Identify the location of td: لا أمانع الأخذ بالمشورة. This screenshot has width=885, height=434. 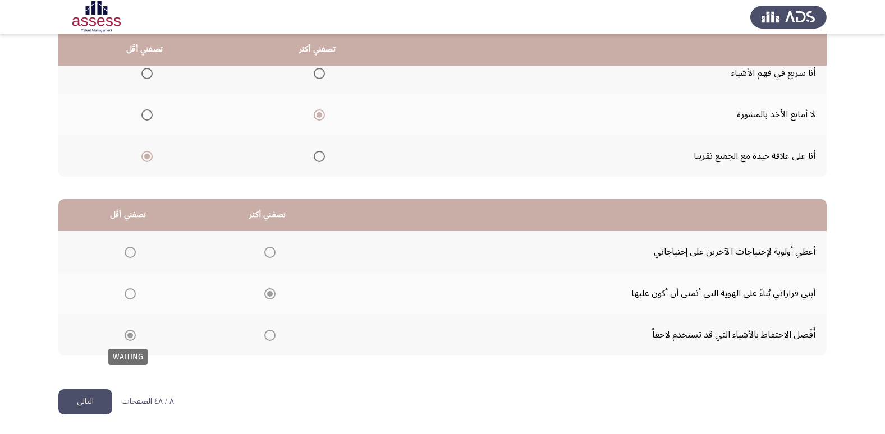
(615, 114).